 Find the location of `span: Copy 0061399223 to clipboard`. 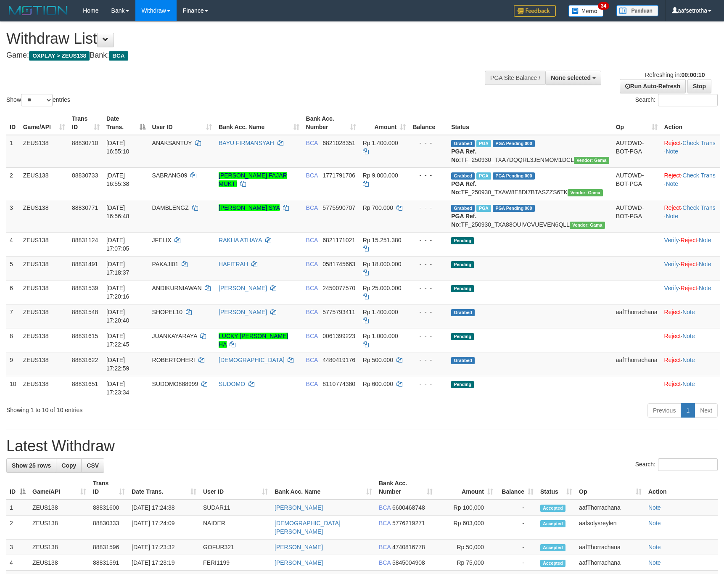

span: Copy 0061399223 to clipboard is located at coordinates (339, 336).